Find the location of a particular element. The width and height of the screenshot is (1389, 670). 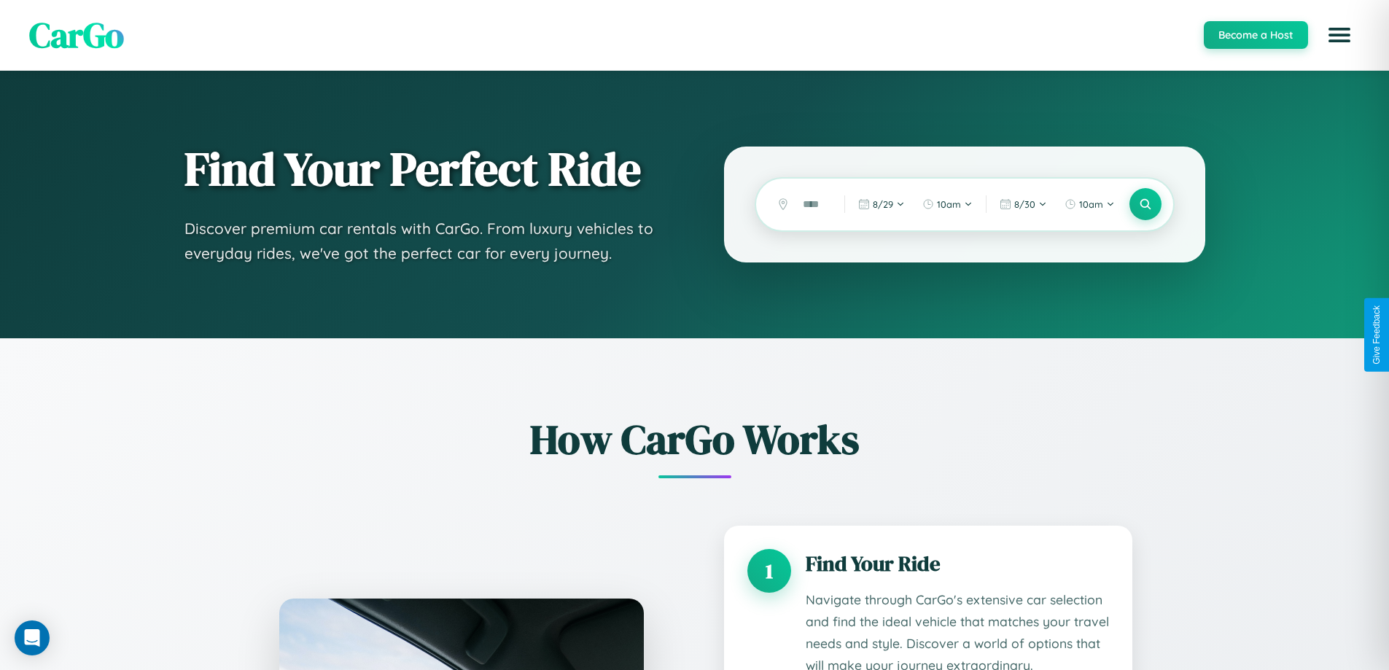

span: 8 / 30 is located at coordinates (1025, 204).